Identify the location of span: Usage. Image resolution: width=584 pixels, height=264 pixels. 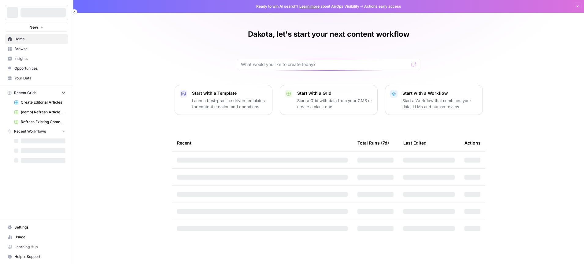
(40, 237).